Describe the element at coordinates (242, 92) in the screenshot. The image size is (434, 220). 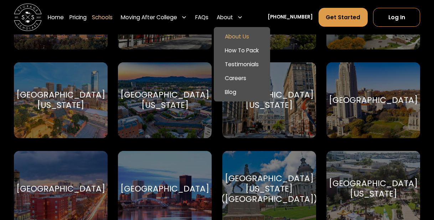
I see `a: Blog` at that location.